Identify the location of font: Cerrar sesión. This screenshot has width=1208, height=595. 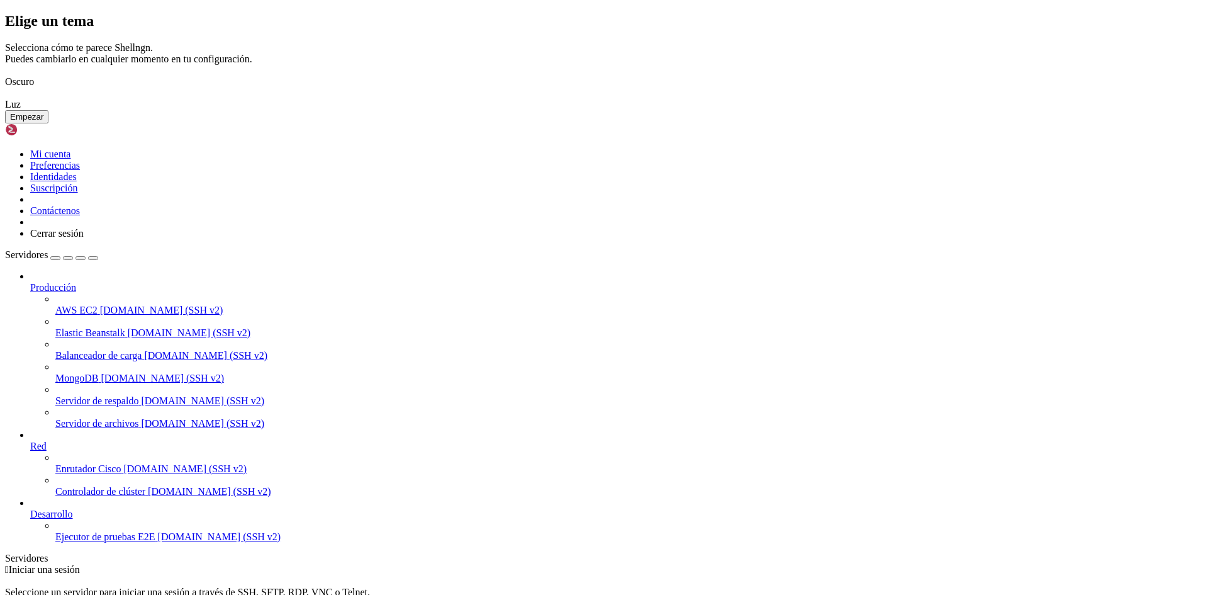
(57, 233).